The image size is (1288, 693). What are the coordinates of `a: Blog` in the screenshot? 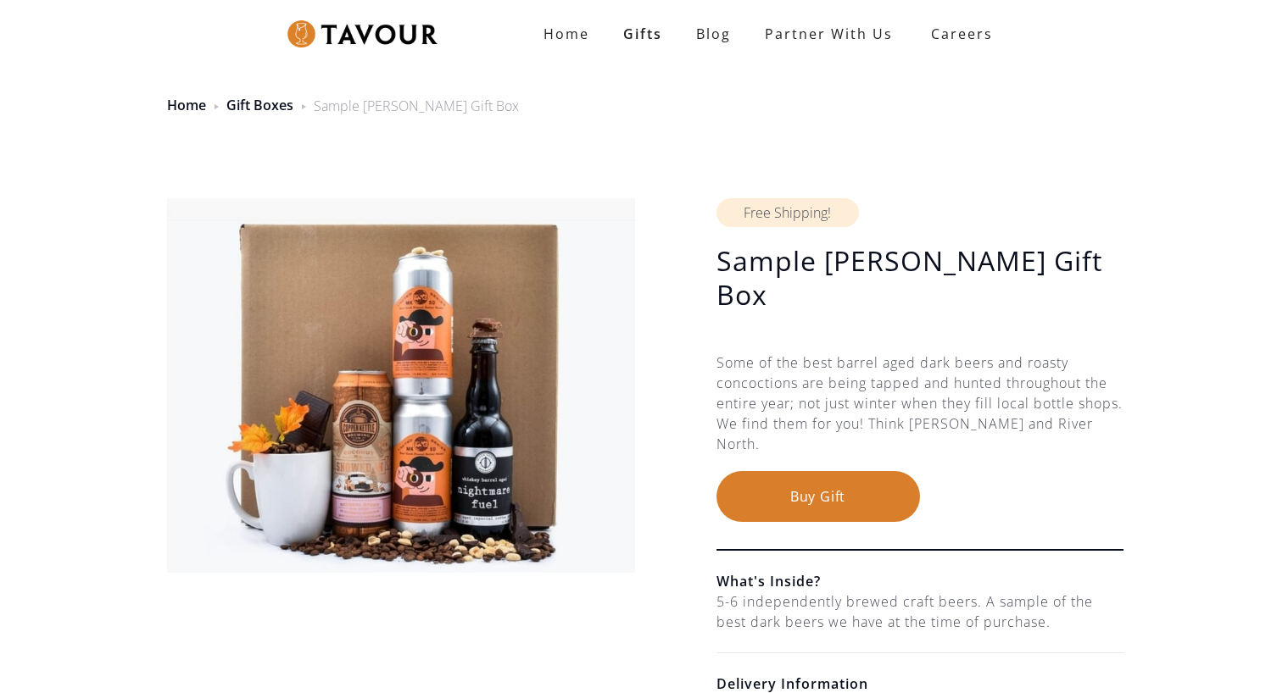 It's located at (713, 34).